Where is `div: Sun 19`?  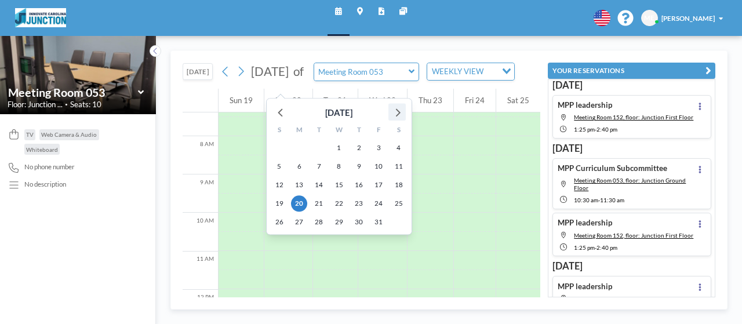
div: Sun 19 is located at coordinates (241, 100).